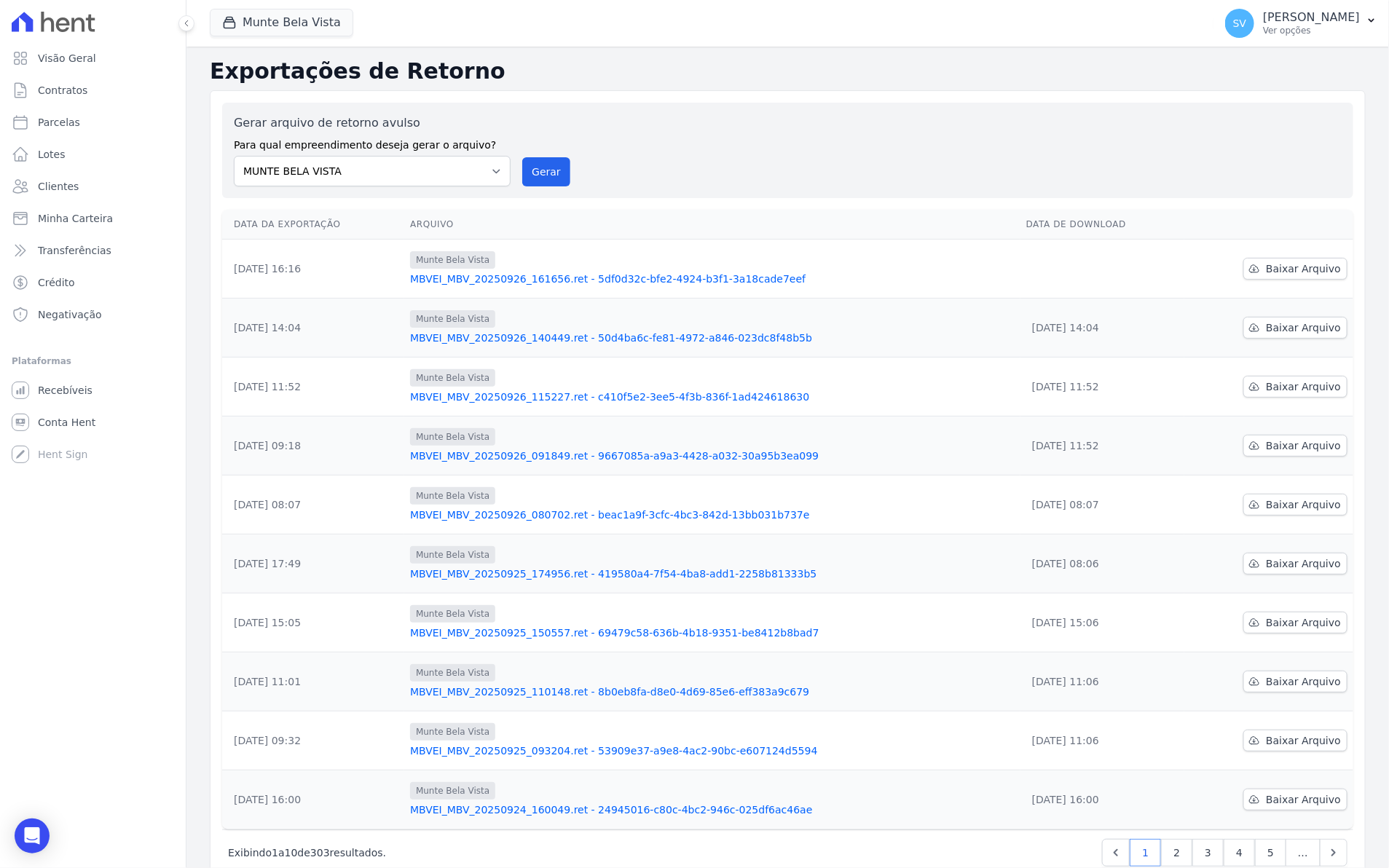 The width and height of the screenshot is (1389, 868). I want to click on span: 303, so click(319, 853).